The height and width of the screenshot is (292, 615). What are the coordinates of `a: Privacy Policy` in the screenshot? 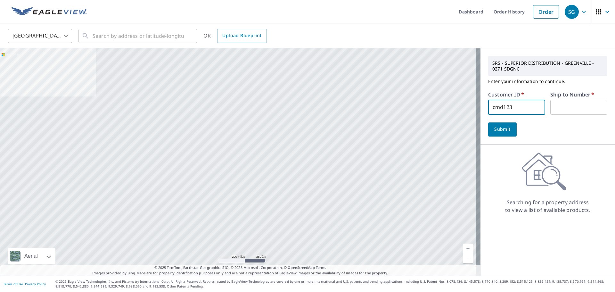 It's located at (35, 284).